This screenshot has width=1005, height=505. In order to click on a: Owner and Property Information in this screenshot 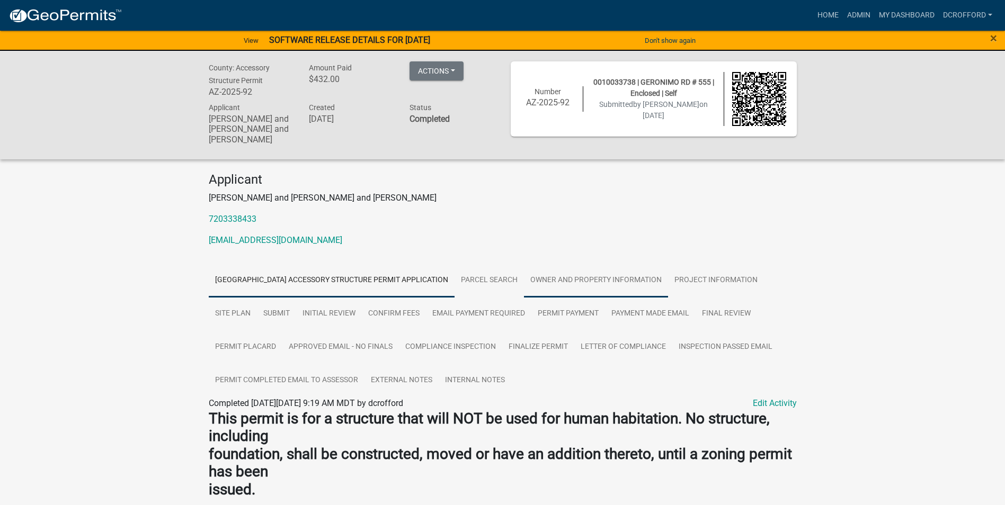, I will do `click(596, 281)`.